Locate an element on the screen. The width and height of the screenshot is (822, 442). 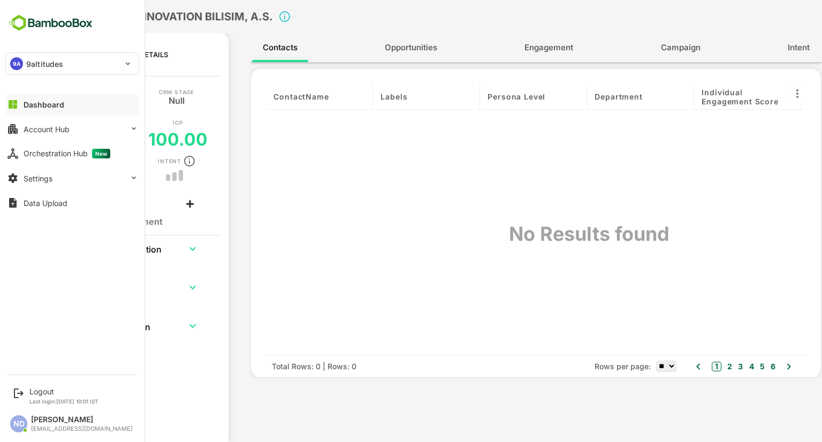
div: 9A9altitudes is located at coordinates (72, 64).